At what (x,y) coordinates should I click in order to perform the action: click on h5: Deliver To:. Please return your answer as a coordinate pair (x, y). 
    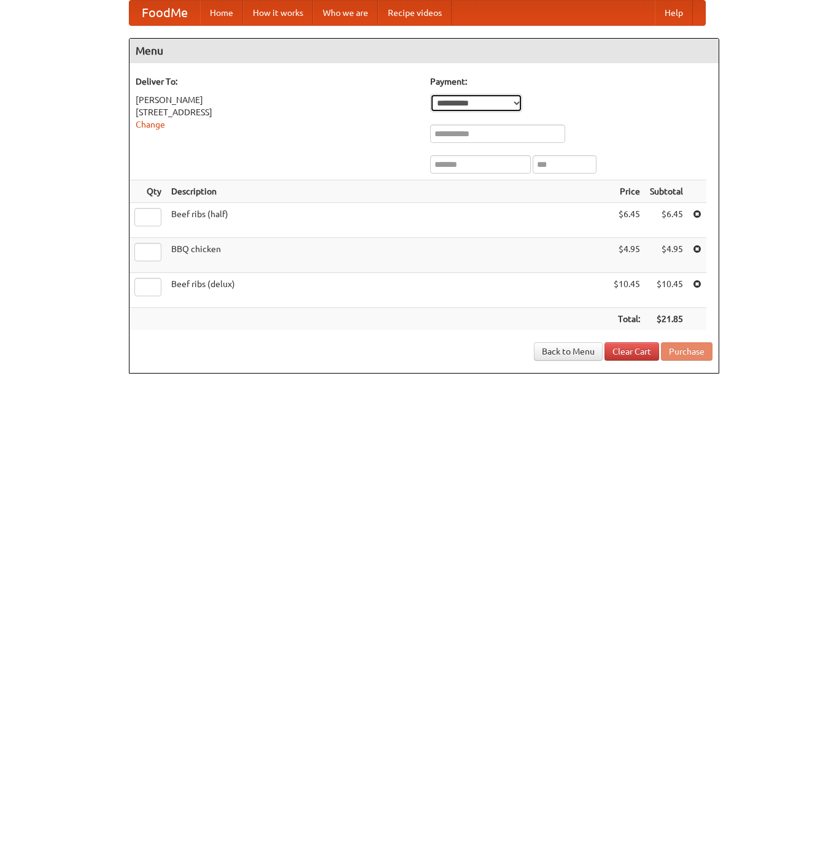
    Looking at the image, I should click on (277, 82).